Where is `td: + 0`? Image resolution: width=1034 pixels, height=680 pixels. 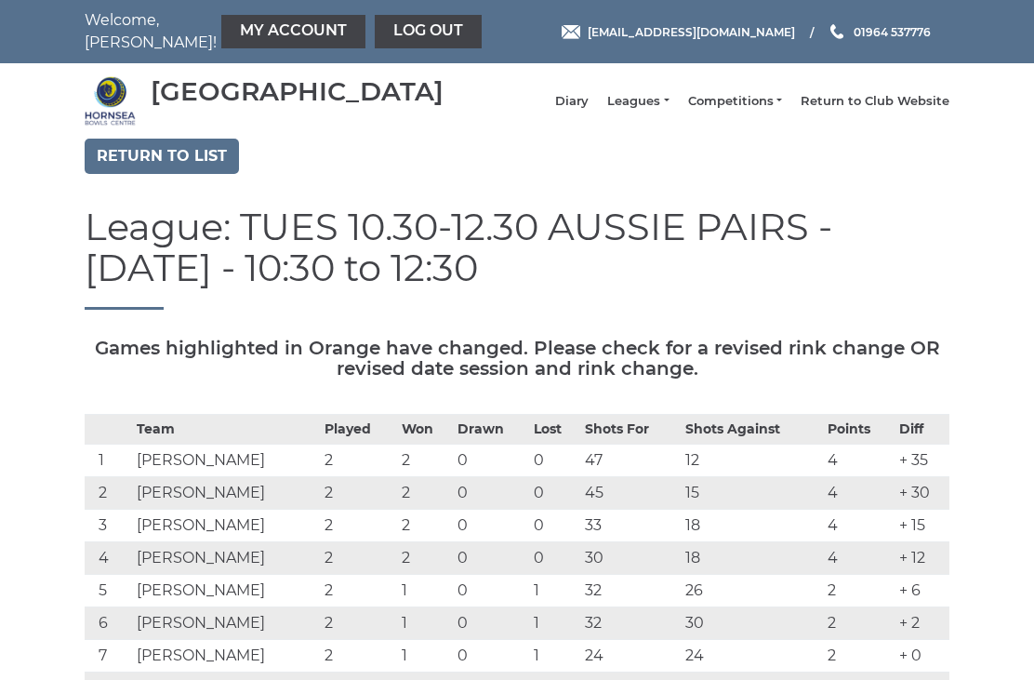
td: + 0 is located at coordinates (922, 656).